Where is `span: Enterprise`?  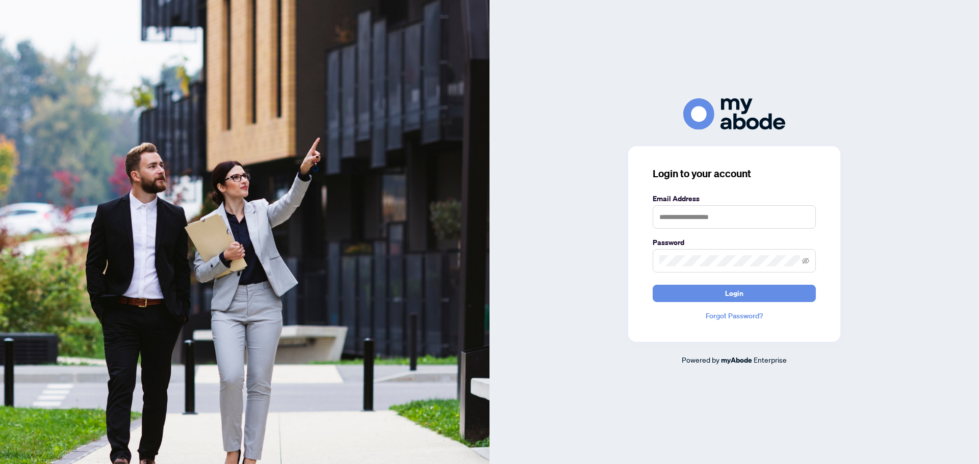
span: Enterprise is located at coordinates (770, 360).